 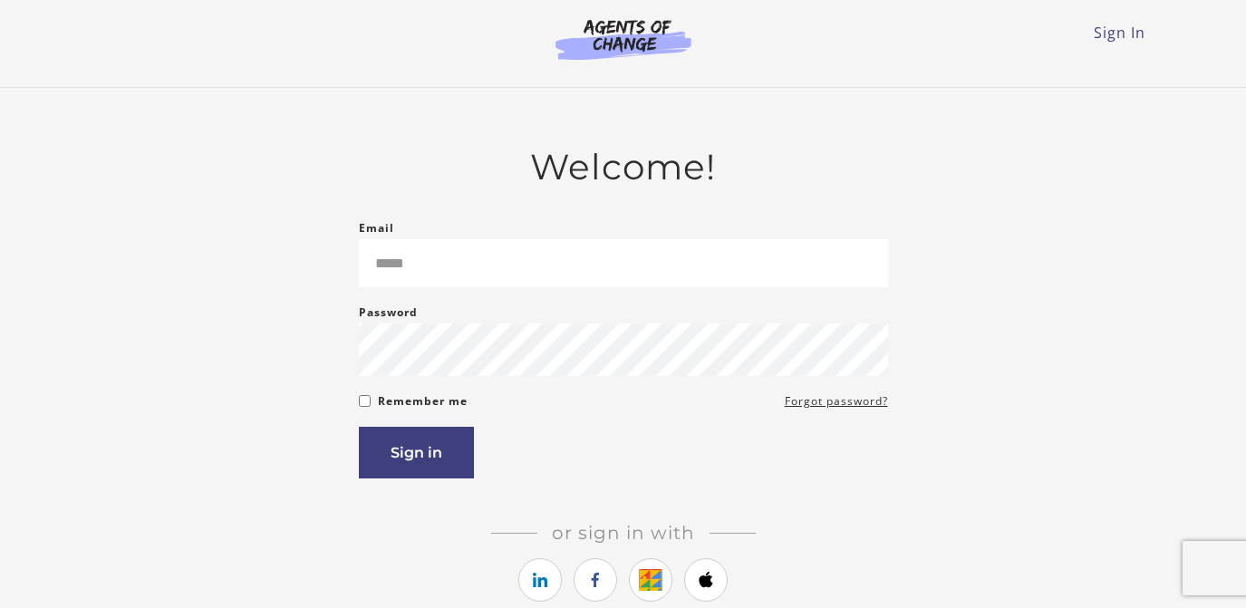 I want to click on label: Remember me, so click(x=422, y=401).